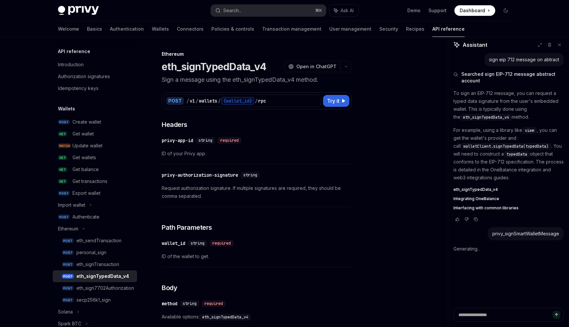 The width and height of the screenshot is (569, 327). What do you see at coordinates (317, 67) in the screenshot?
I see `span: Open in ChatGPT` at bounding box center [317, 67].